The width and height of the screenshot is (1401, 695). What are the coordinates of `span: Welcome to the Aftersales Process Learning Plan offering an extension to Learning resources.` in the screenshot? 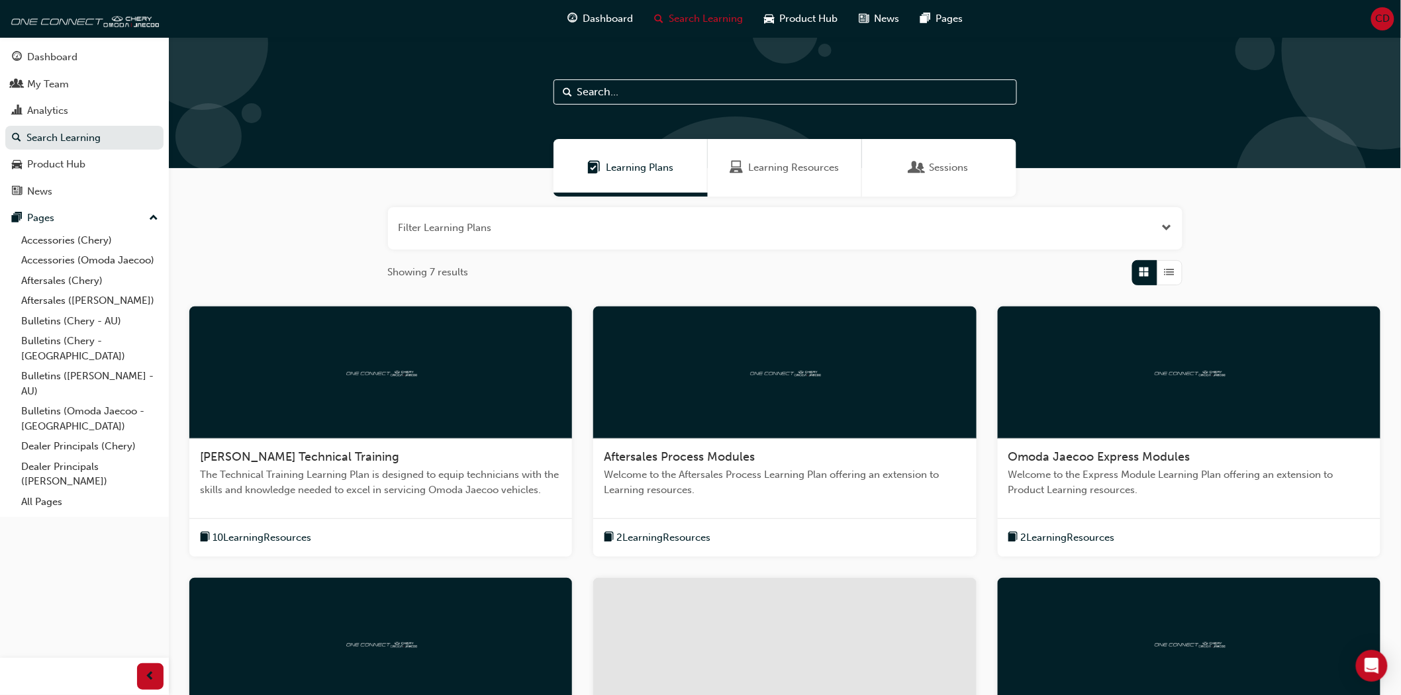 It's located at (785, 482).